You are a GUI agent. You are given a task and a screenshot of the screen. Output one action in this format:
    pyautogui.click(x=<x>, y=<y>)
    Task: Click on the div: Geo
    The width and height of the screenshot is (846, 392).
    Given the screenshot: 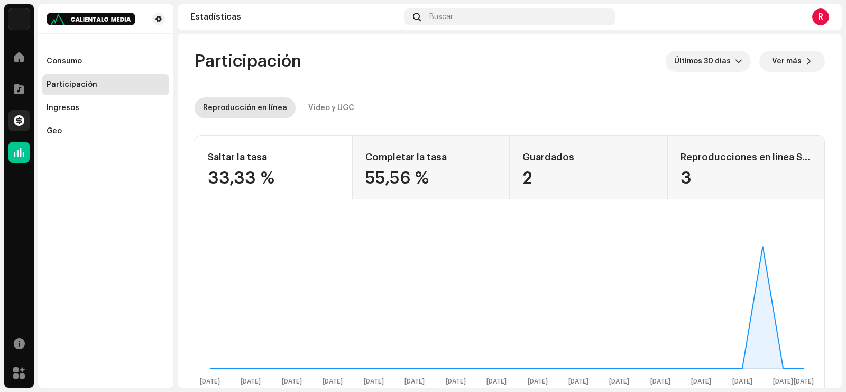 What is the action you would take?
    pyautogui.click(x=54, y=131)
    